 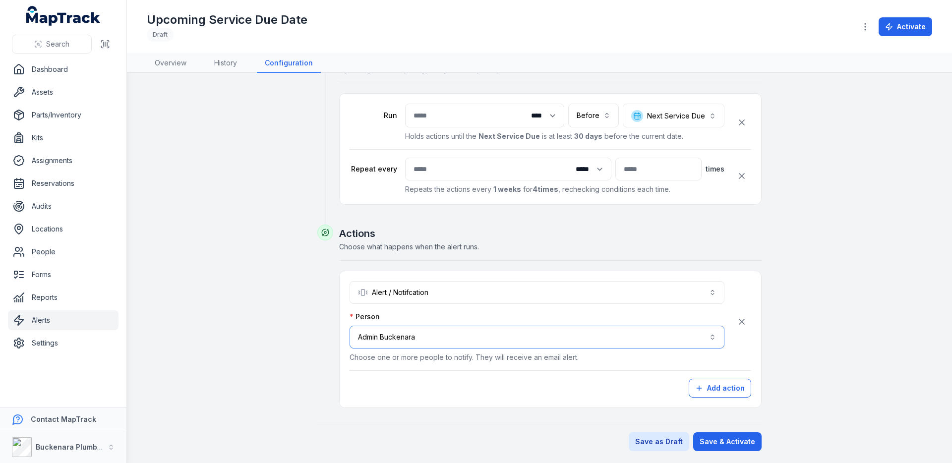 I want to click on button: Before, so click(x=594, y=116).